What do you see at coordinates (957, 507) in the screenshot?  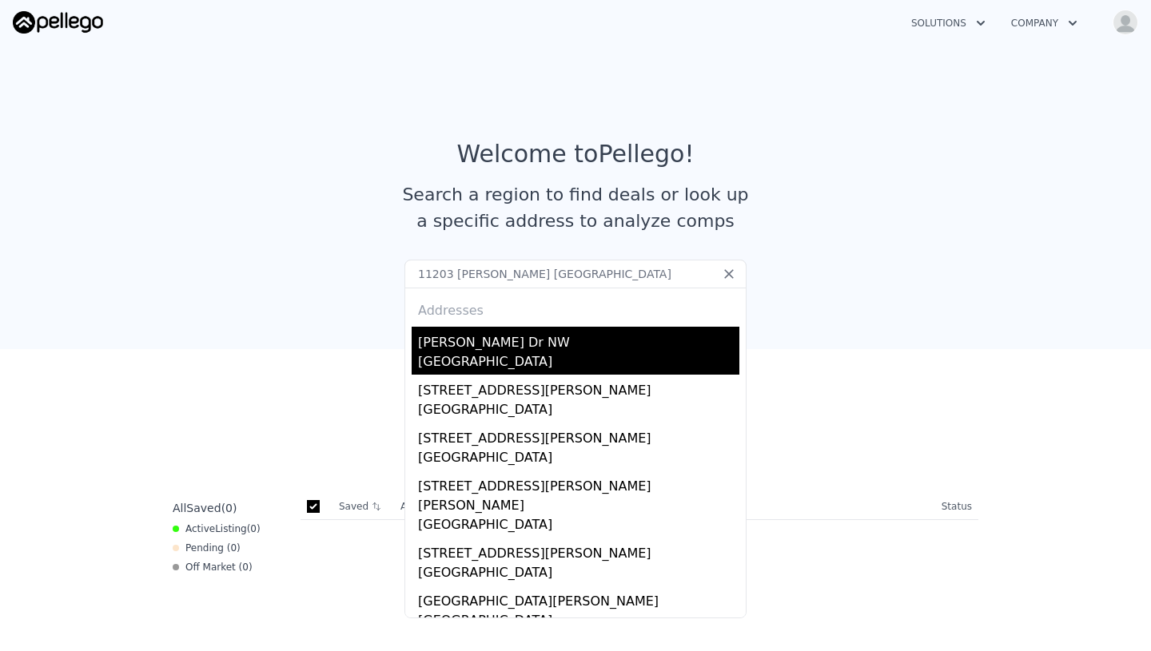 I see `th: Status` at bounding box center [957, 507].